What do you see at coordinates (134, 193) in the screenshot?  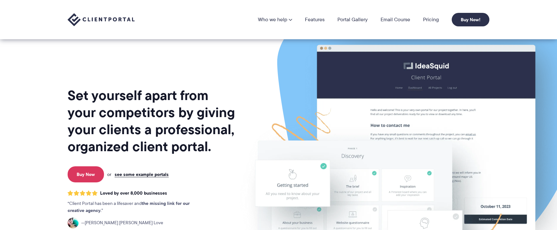 I see `span: Loved by over 8,000 businesses` at bounding box center [134, 193].